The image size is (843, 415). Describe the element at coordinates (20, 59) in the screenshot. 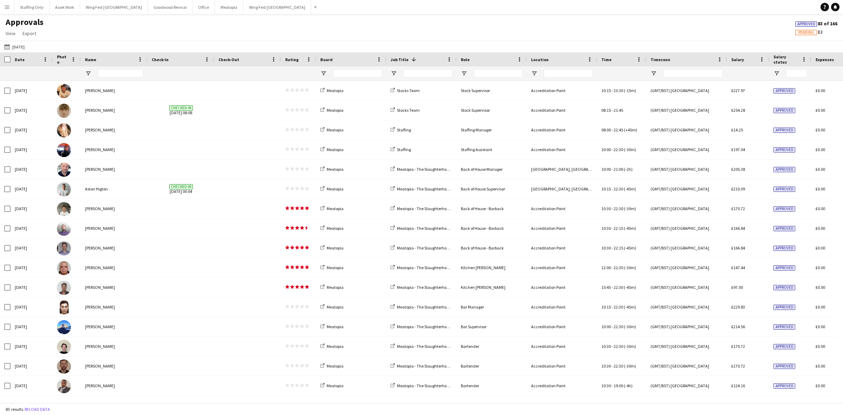

I see `span: Date` at that location.